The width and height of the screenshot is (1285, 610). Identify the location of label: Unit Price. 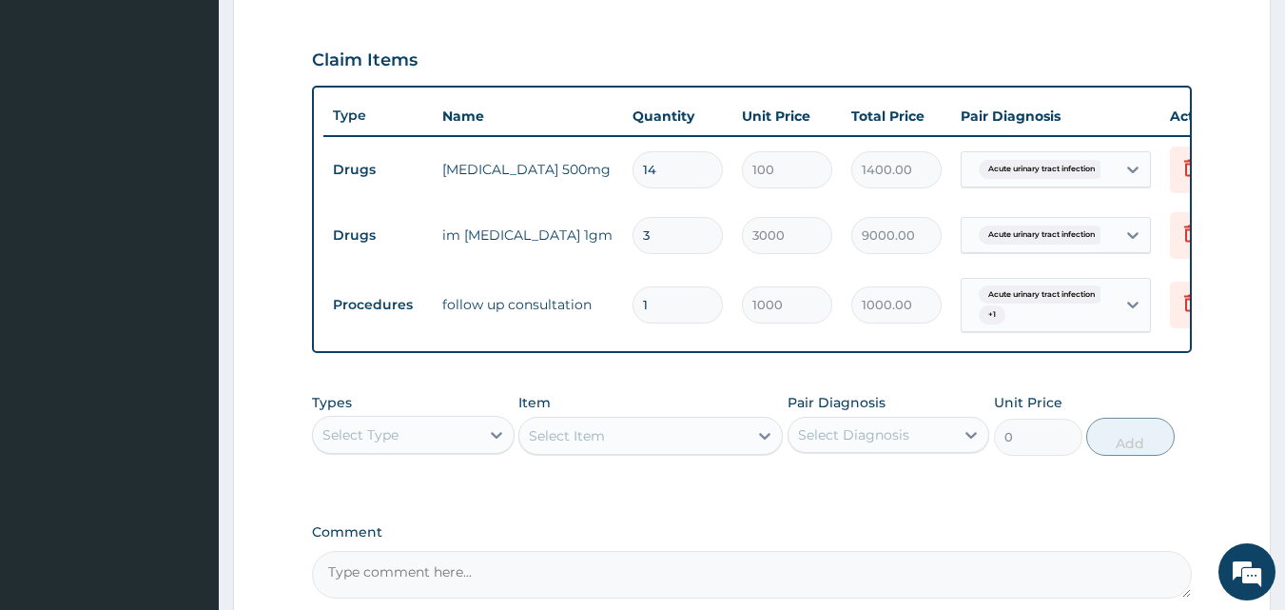
(1028, 402).